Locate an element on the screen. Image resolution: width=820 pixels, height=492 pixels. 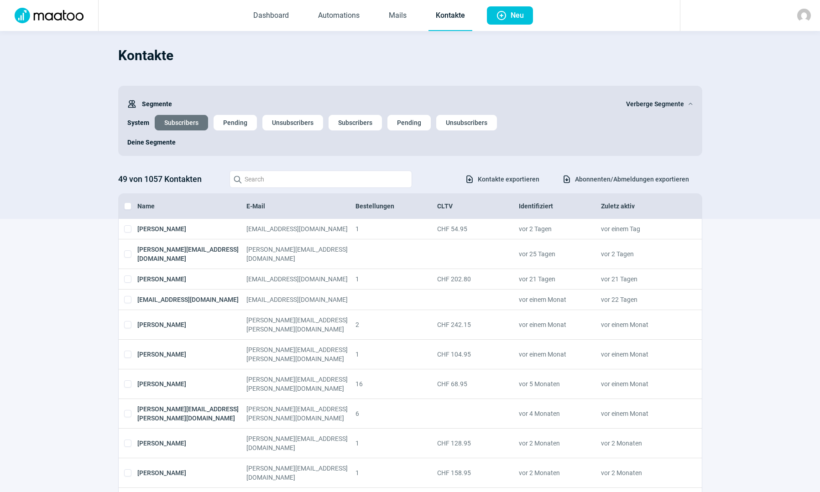
h1: Kontakte is located at coordinates (410, 56).